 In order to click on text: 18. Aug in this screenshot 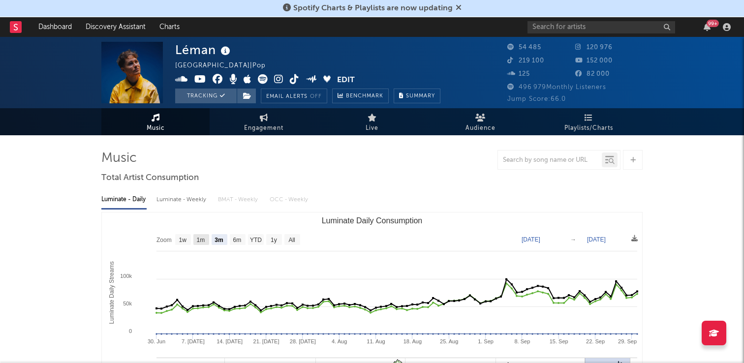, I will do `click(413, 342)`.